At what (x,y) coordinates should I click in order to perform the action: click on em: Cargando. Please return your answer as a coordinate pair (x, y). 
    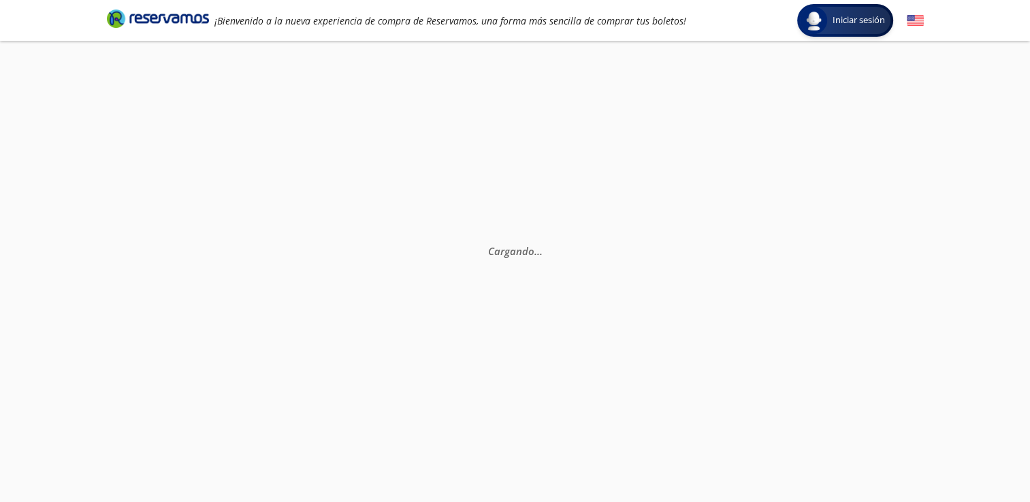
    Looking at the image, I should click on (515, 251).